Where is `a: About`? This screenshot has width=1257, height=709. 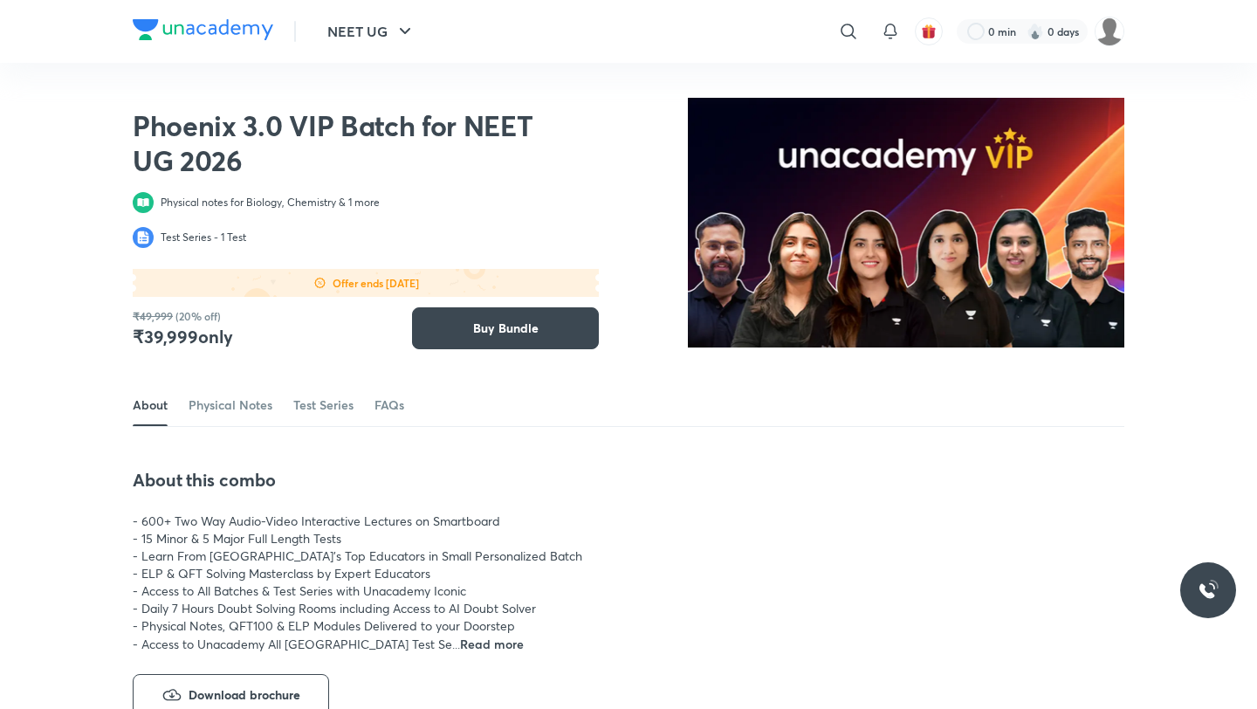
a: About is located at coordinates (150, 405).